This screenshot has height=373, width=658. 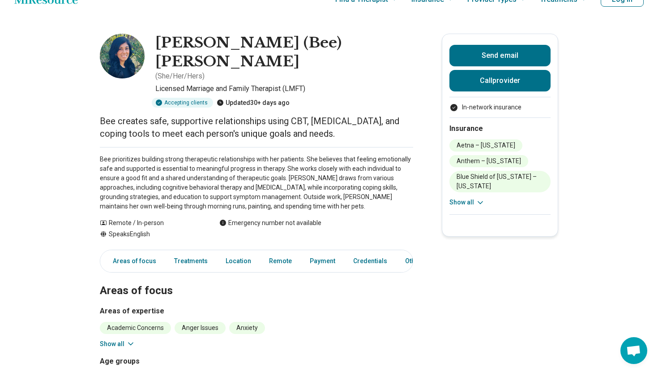 I want to click on p: ( She/Her/Hers ), so click(x=180, y=76).